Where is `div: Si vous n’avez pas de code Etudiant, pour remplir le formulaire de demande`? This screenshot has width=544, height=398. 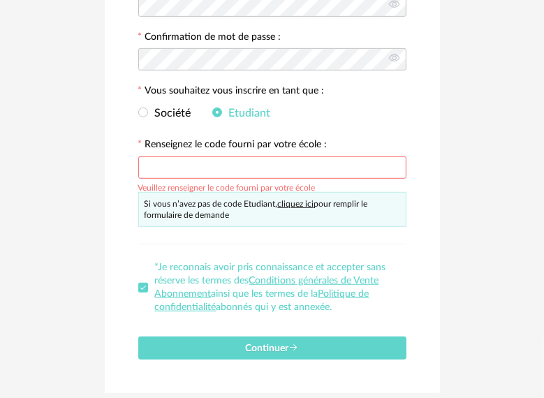 div: Si vous n’avez pas de code Etudiant, pour remplir le formulaire de demande is located at coordinates (272, 209).